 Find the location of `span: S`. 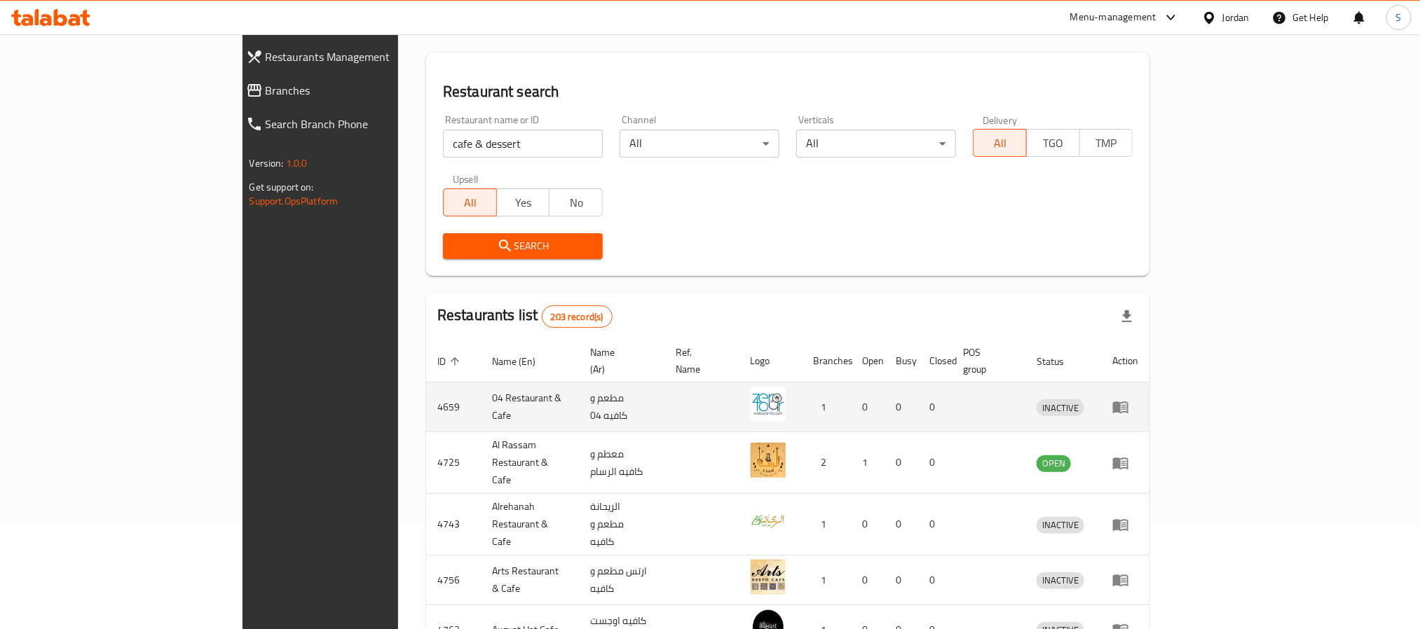

span: S is located at coordinates (1399, 18).